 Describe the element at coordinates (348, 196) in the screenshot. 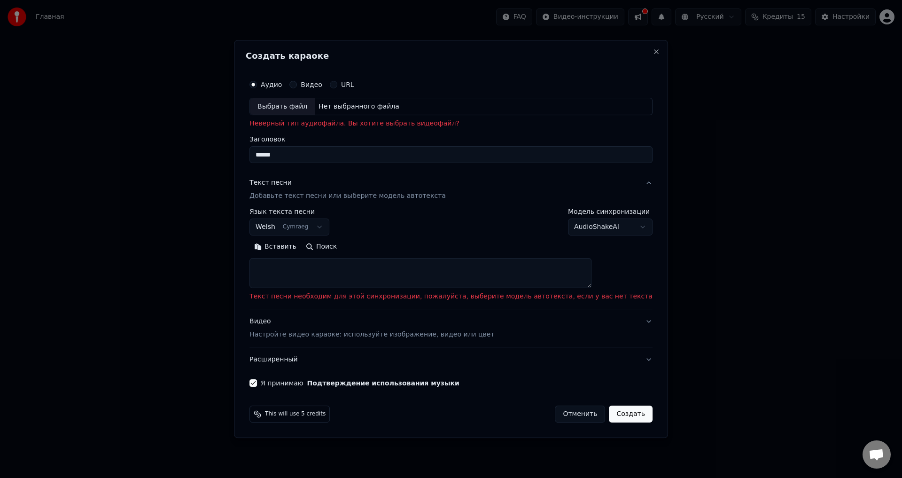

I see `p: Добавьте текст песни или выберите модель автотекста` at that location.